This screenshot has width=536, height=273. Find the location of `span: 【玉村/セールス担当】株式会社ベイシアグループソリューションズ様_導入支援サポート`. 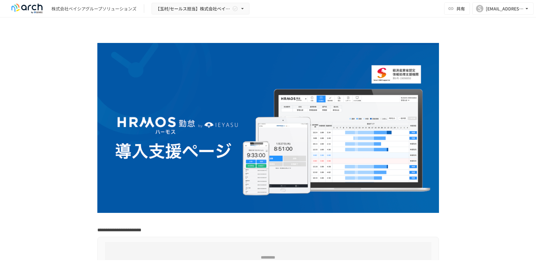

span: 【玉村/セールス担当】株式会社ベイシアグループソリューションズ様_導入支援サポート is located at coordinates (193, 9).